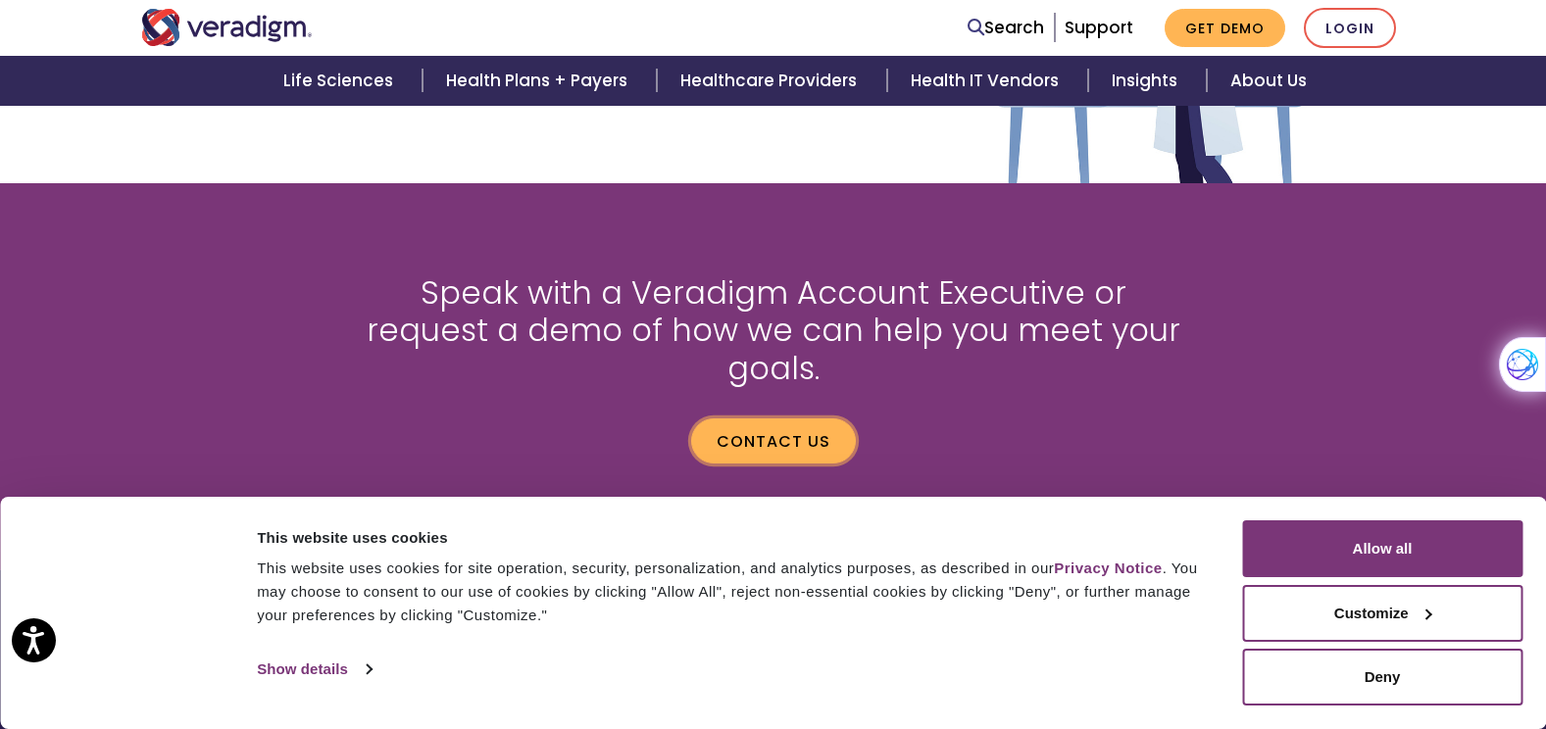  What do you see at coordinates (539, 80) in the screenshot?
I see `a: Health Plans + Payers` at bounding box center [539, 80].